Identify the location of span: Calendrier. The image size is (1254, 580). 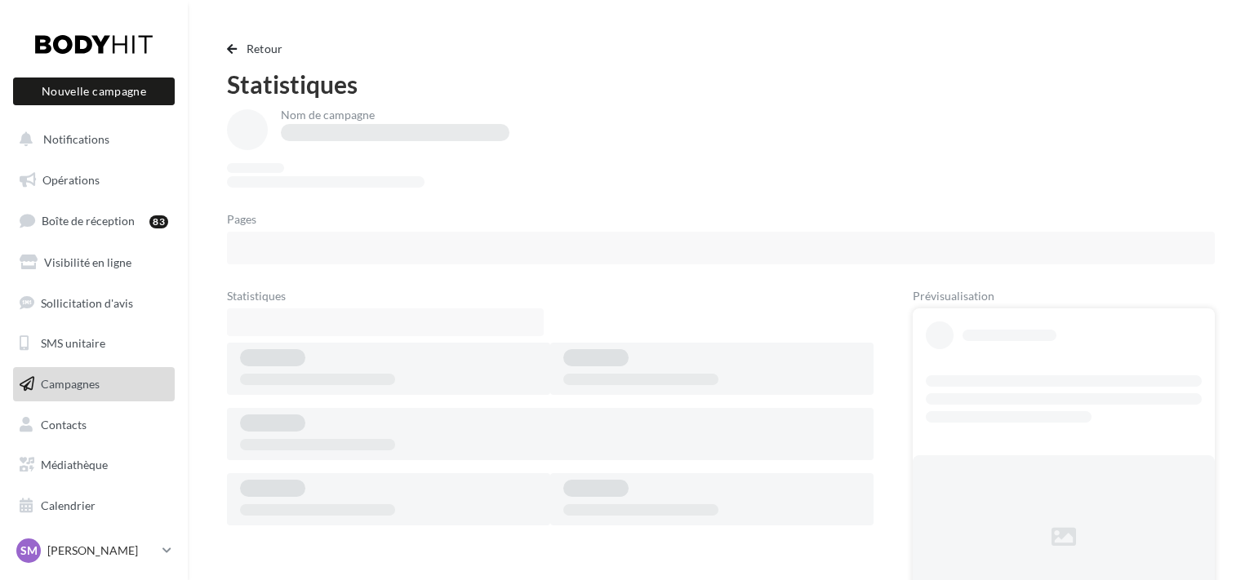
(68, 505).